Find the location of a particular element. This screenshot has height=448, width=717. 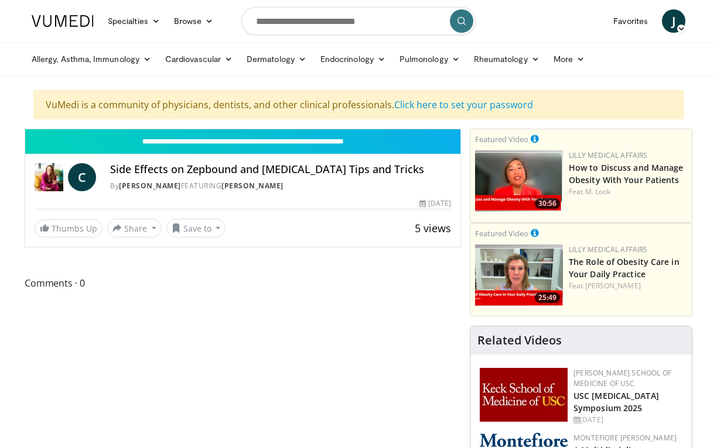

div: VuMedi is a community of physicians, dentists, and other clinical professionals. is located at coordinates (358, 105).